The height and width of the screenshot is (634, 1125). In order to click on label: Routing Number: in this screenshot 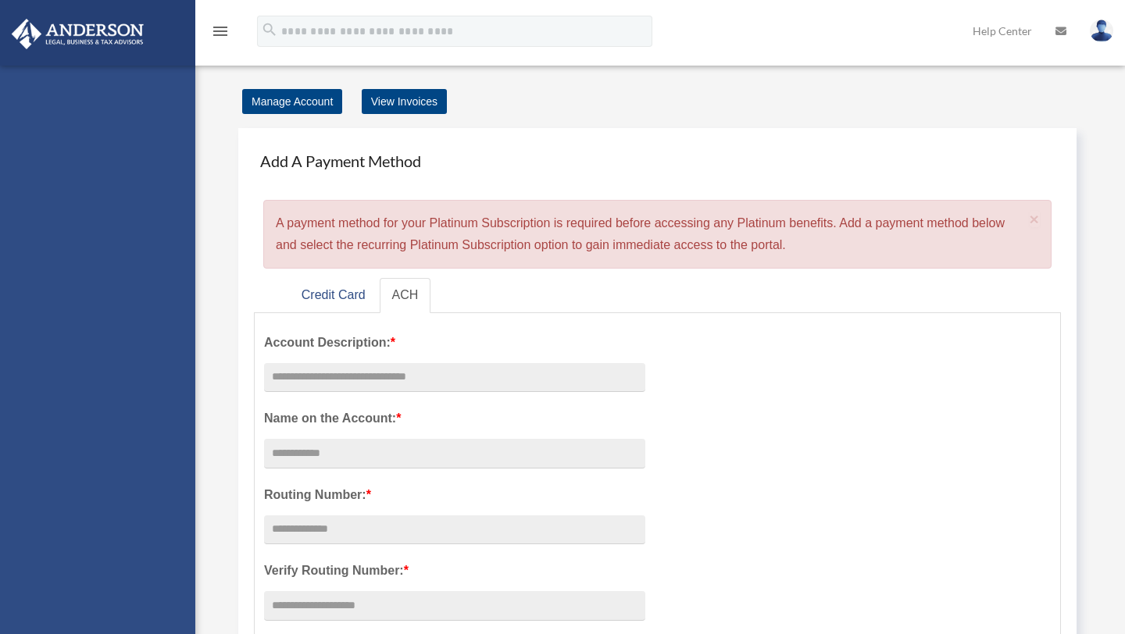, I will do `click(454, 495)`.